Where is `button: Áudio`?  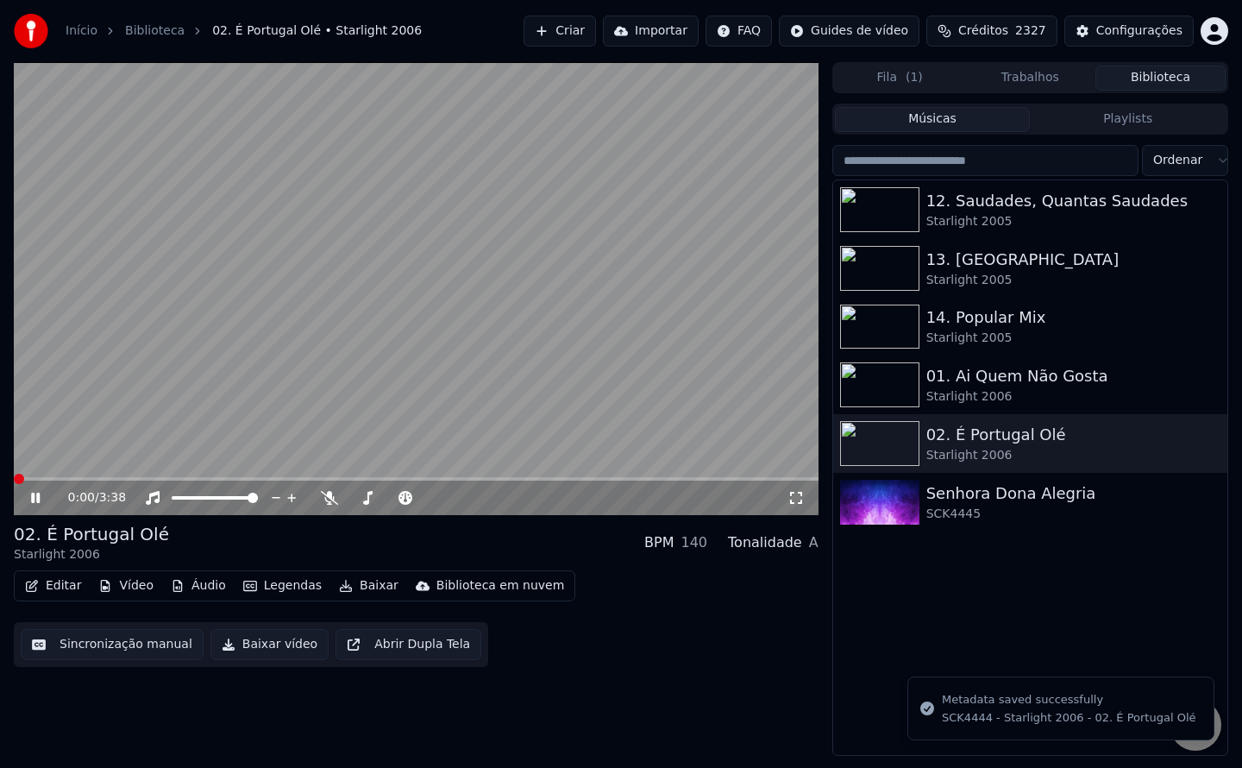
button: Áudio is located at coordinates (198, 586).